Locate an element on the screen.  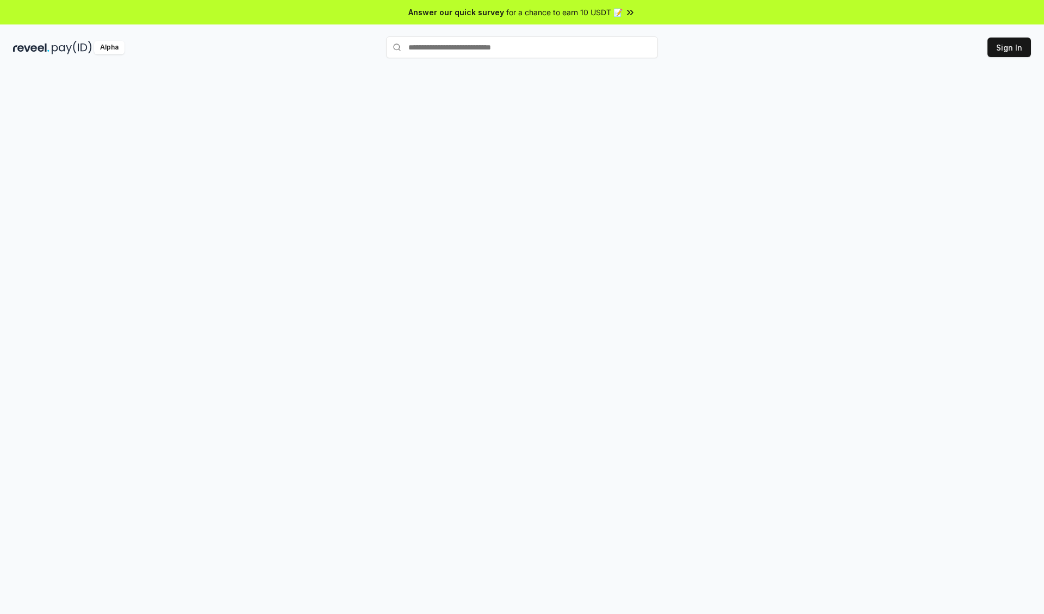
span: for a chance to earn 10 USDT 📝 is located at coordinates (564, 12).